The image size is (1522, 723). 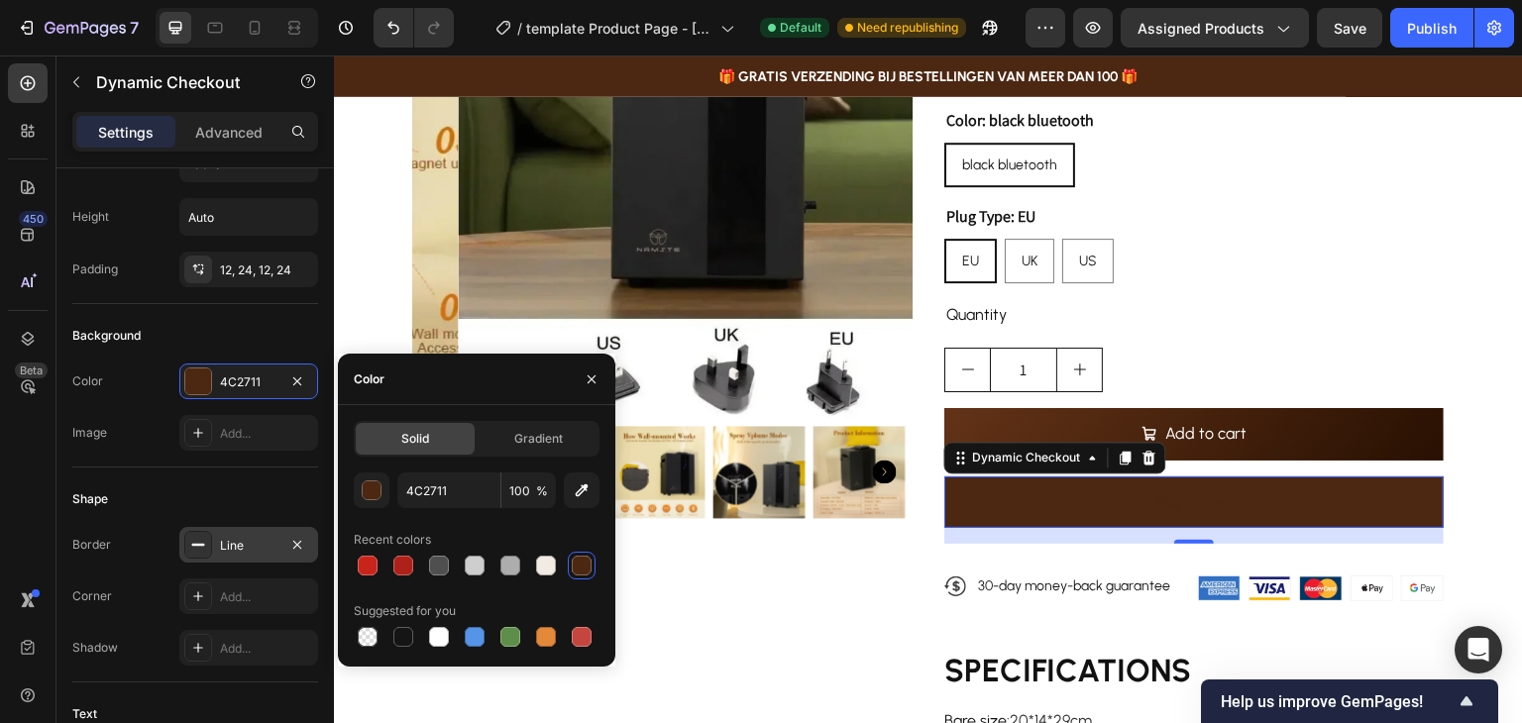 I want to click on div: Shape, so click(x=90, y=499).